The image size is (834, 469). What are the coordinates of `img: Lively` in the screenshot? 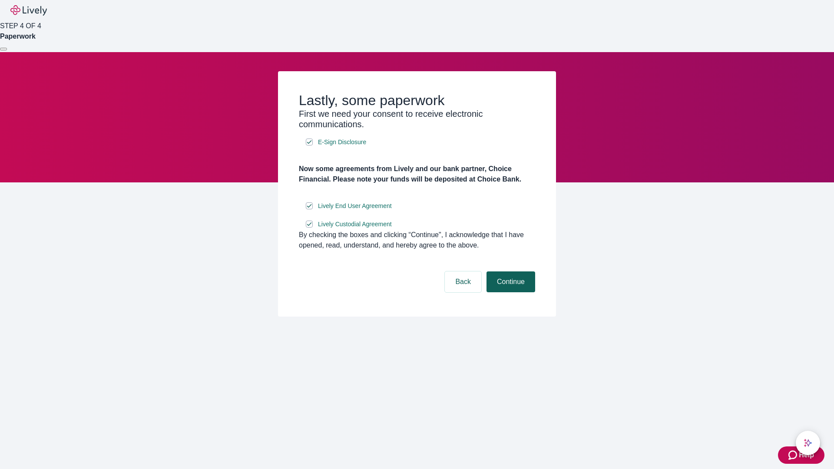 It's located at (29, 10).